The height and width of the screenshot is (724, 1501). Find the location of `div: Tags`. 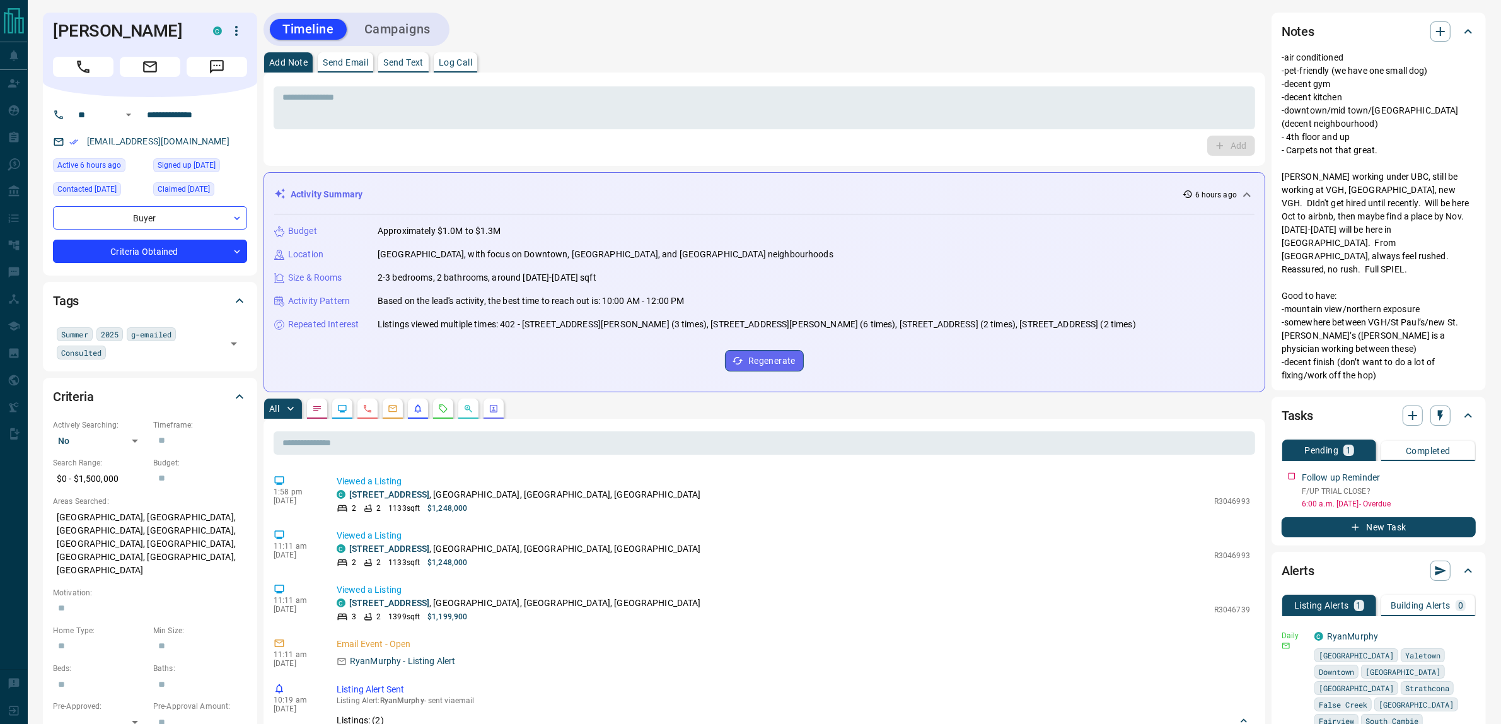

div: Tags is located at coordinates (150, 301).